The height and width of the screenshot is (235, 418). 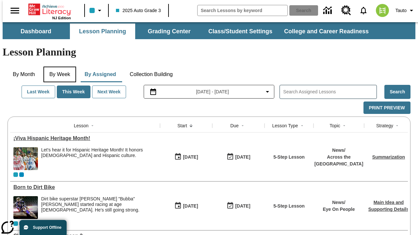 I want to click on div: Strategy, so click(x=385, y=126).